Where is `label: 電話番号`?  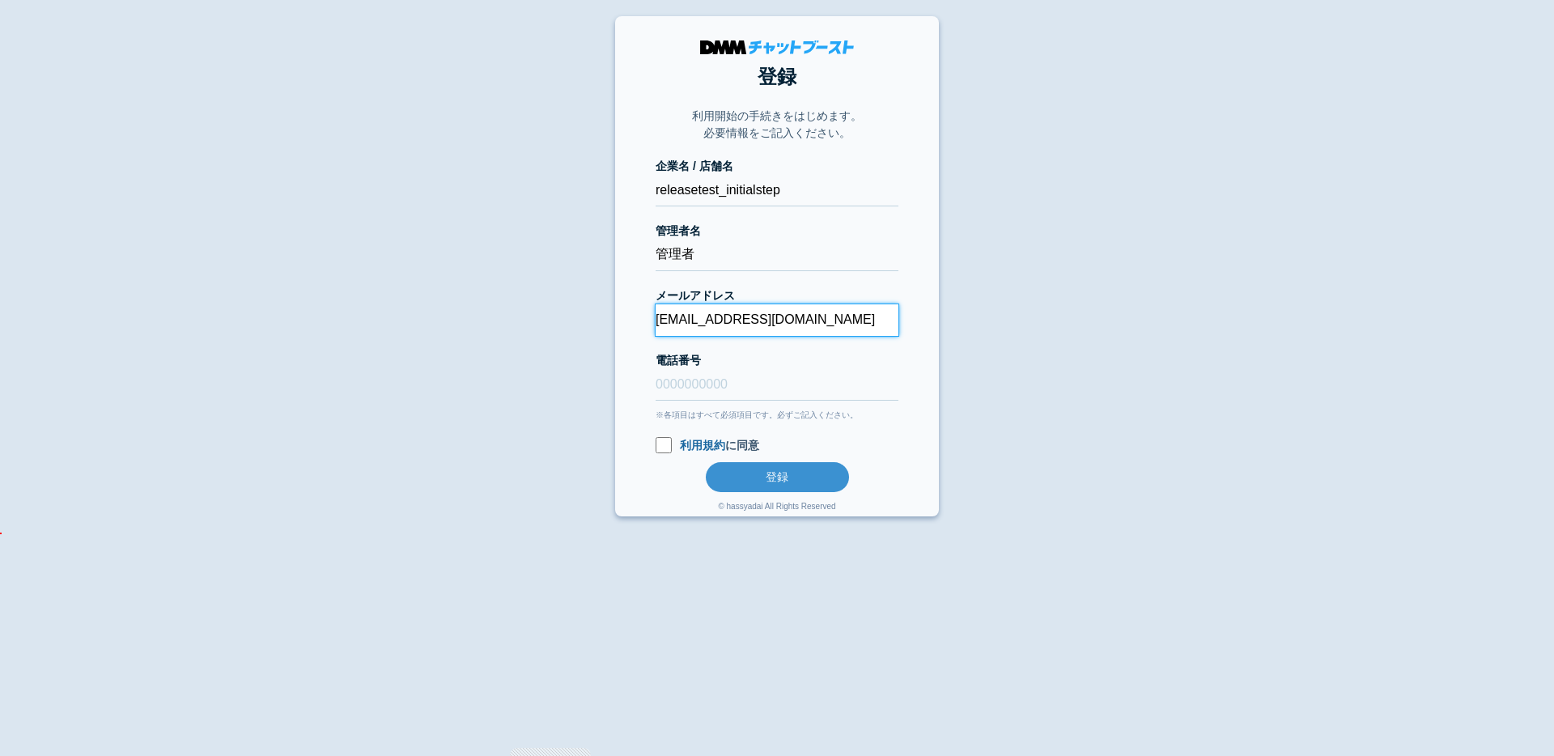
label: 電話番号 is located at coordinates (777, 360).